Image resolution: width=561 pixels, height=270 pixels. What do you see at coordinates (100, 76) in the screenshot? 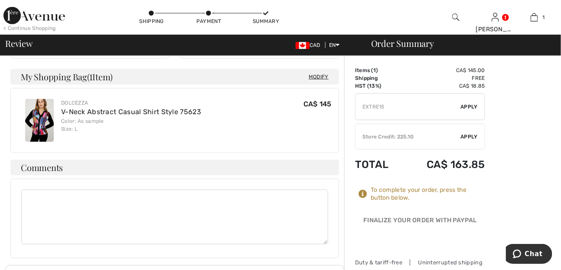
I see `span: ( Item)` at bounding box center [100, 76].